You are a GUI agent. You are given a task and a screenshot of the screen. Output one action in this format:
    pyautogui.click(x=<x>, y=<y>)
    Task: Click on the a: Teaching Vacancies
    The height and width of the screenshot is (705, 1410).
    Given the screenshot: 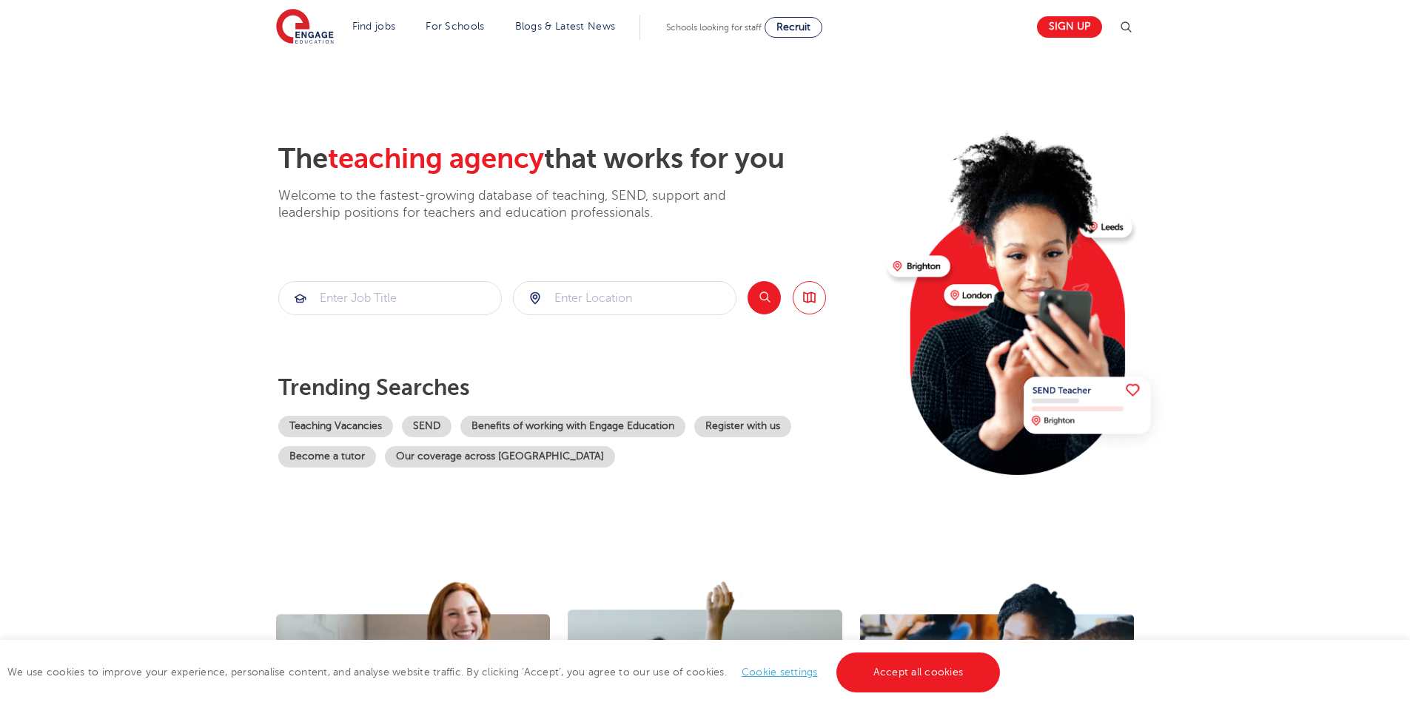 What is the action you would take?
    pyautogui.click(x=335, y=426)
    